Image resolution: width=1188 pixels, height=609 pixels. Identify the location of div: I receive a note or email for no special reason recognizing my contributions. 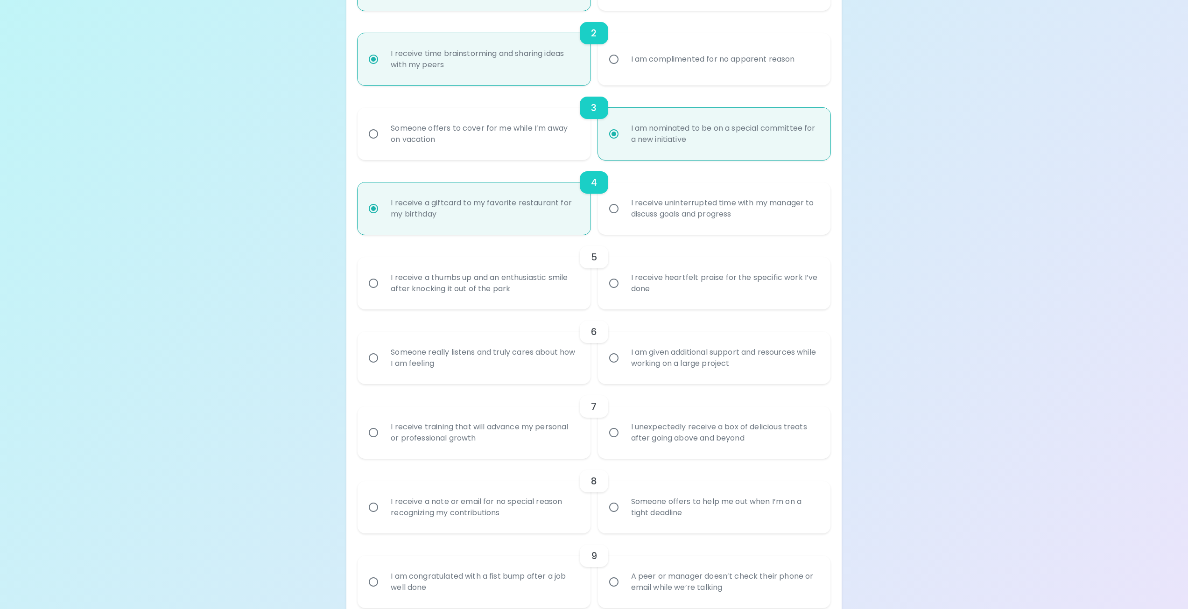
(484, 507).